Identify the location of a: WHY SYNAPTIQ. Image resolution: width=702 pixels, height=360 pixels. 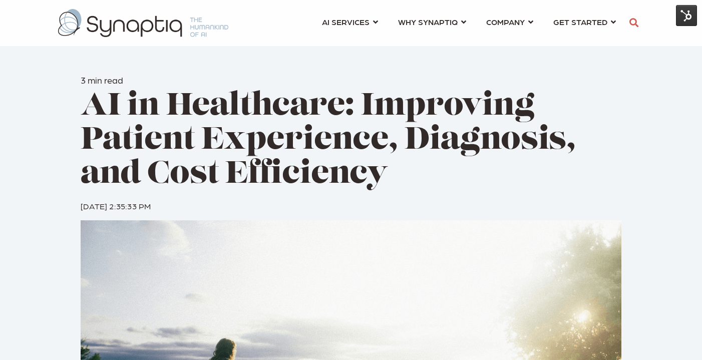
(432, 22).